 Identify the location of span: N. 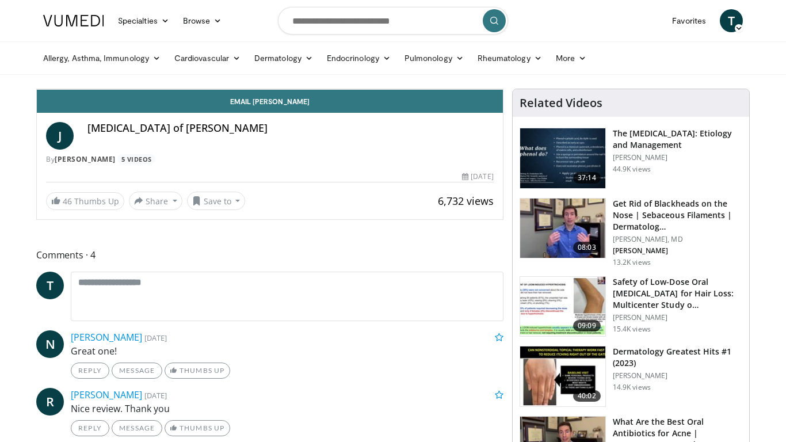
(50, 344).